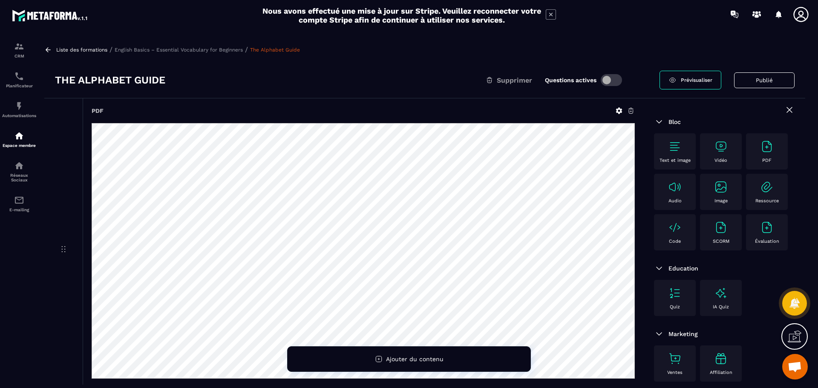  I want to click on a: English Basics – Essential Vocabulary for Beginners, so click(179, 50).